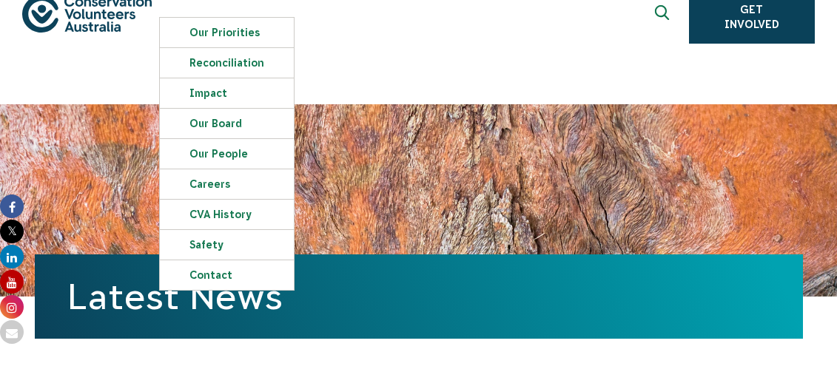 The width and height of the screenshot is (837, 386). Describe the element at coordinates (175, 297) in the screenshot. I see `a: Latest News` at that location.